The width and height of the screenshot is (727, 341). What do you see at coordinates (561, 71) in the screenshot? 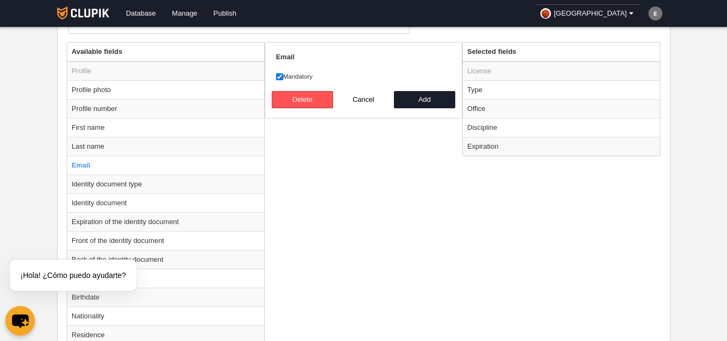
I see `td: License` at bounding box center [561, 71].